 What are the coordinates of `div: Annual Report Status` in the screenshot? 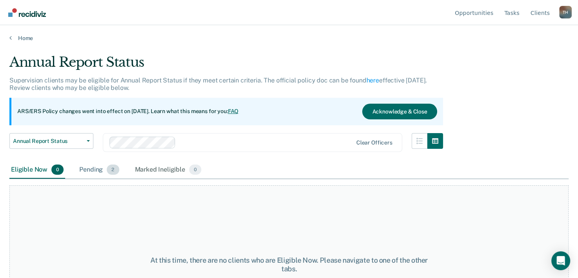 It's located at (226, 65).